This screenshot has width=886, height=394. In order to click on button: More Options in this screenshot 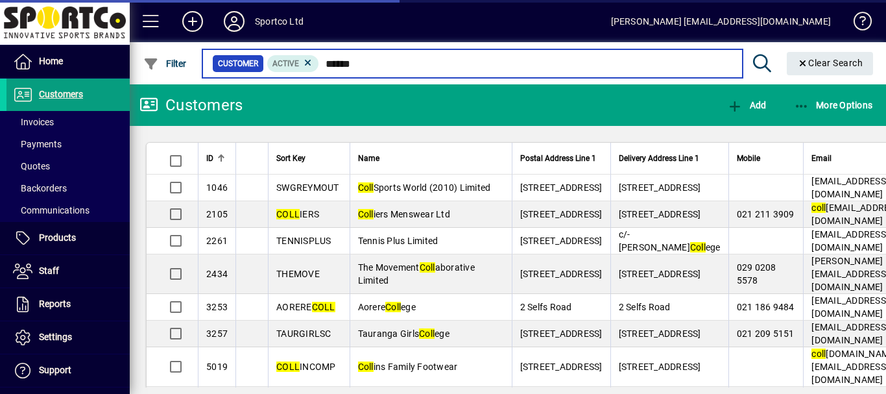, I will do `click(833, 105)`.